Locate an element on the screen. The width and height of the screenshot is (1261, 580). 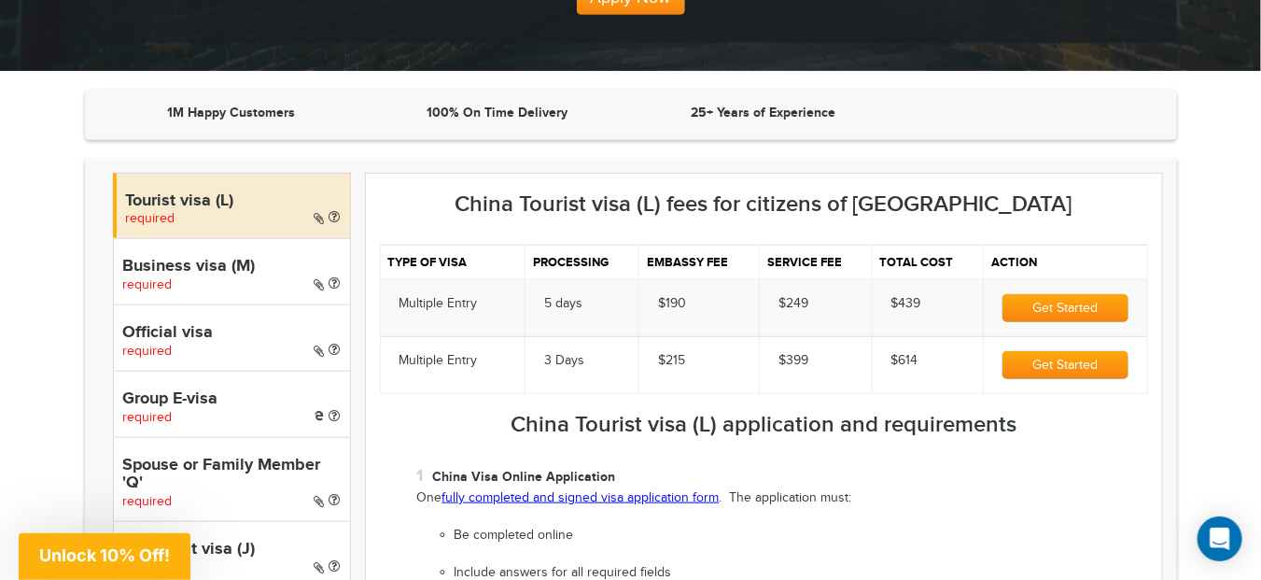
span: 5 days is located at coordinates (563, 303).